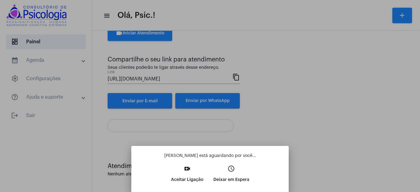  Describe the element at coordinates (187, 169) in the screenshot. I see `mat-icon: video_call` at that location.